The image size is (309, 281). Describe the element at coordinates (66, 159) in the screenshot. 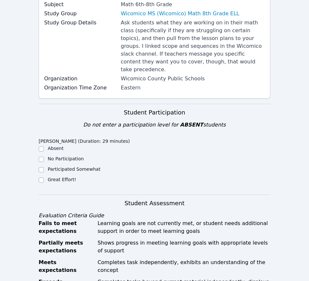

I see `label: No Participation` at that location.